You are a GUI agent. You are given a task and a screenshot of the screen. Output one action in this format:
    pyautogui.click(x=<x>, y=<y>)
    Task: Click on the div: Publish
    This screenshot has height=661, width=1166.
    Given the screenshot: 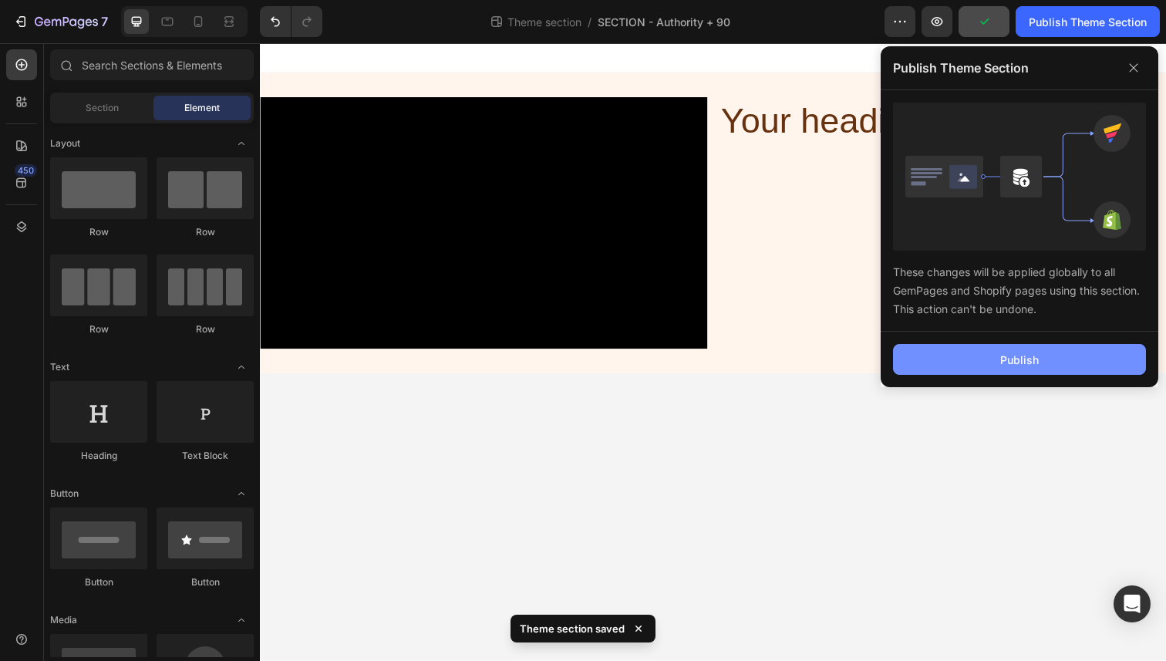 What is the action you would take?
    pyautogui.click(x=1019, y=359)
    